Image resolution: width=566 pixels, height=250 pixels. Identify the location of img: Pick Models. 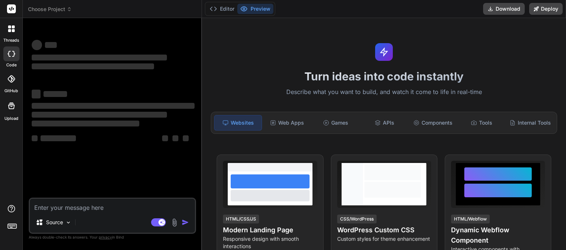
(68, 222).